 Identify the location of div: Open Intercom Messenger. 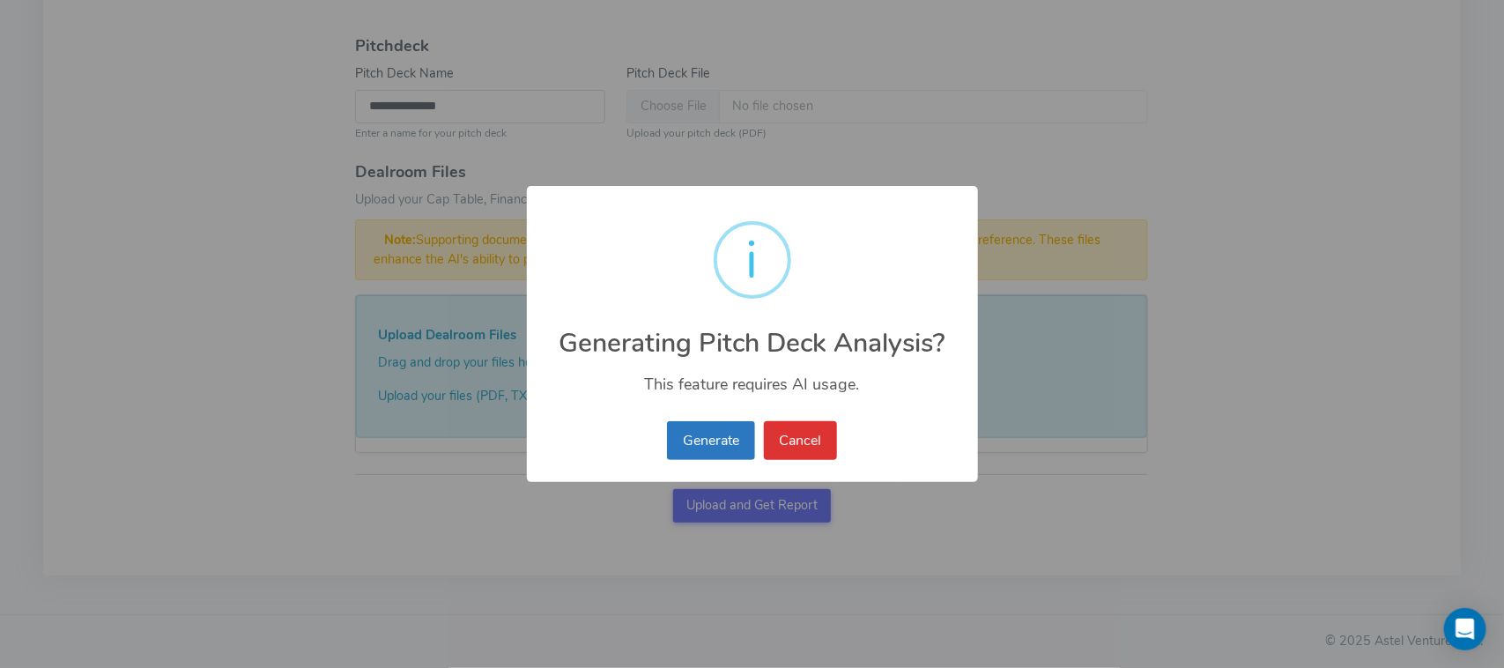
(1466, 629).